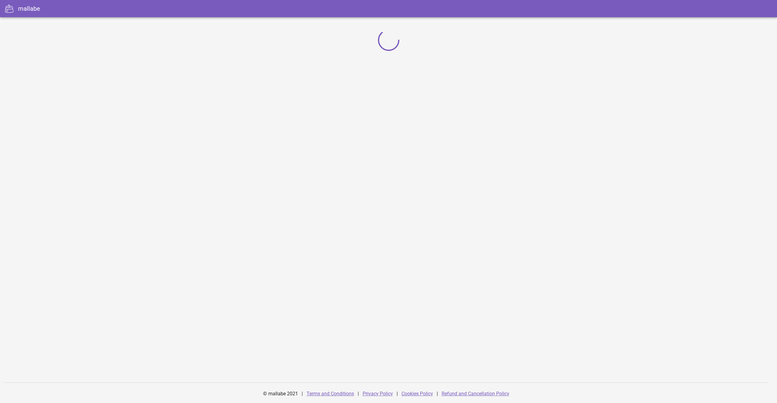  Describe the element at coordinates (378, 393) in the screenshot. I see `a: Privacy Policy` at that location.